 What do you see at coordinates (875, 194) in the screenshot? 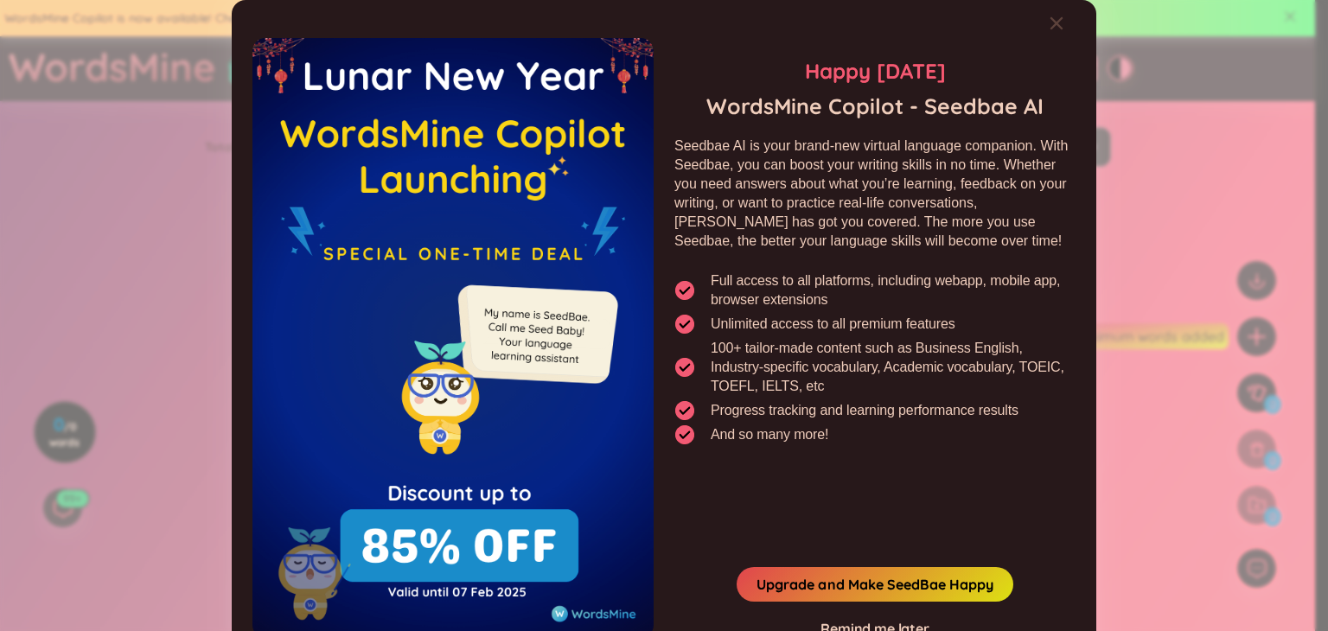
I see `div: Seedbae AI is your brand-new virtual language companion. With Seedbae, you can boost your writing...` at bounding box center [875, 194].